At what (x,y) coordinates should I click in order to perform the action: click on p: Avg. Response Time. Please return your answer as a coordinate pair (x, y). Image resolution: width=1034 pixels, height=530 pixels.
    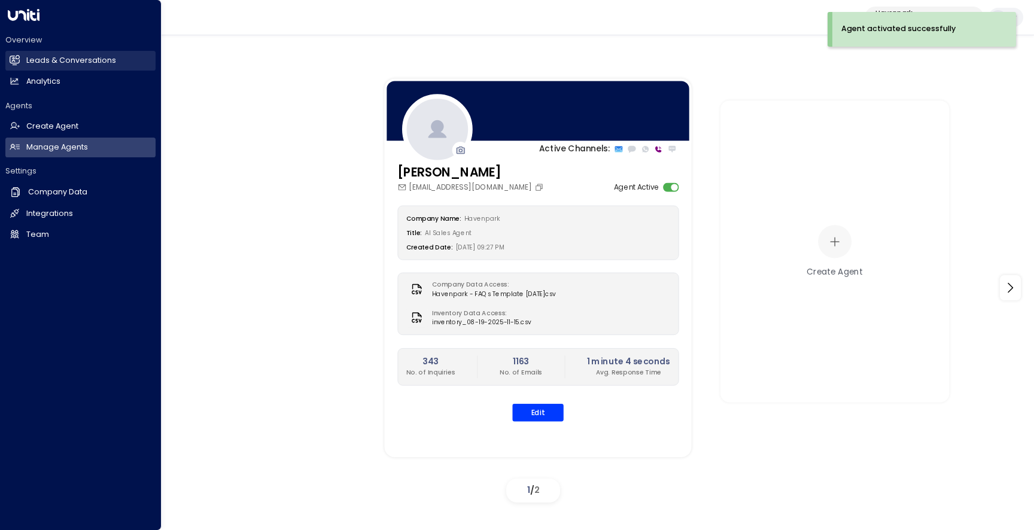
    Looking at the image, I should click on (628, 372).